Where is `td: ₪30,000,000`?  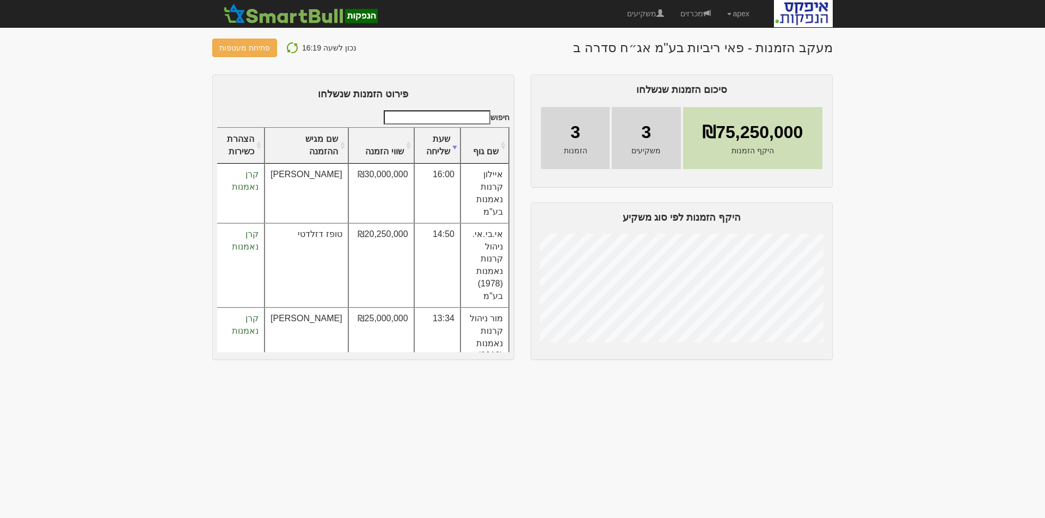
td: ₪30,000,000 is located at coordinates (381, 193).